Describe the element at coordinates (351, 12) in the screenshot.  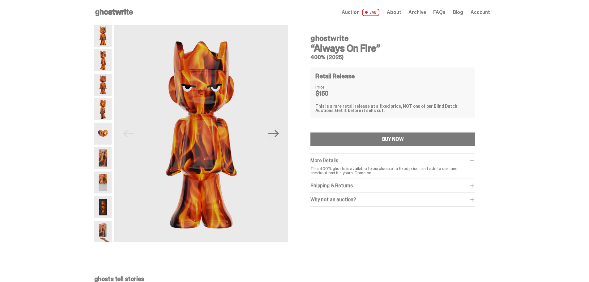
I see `span: Auction` at that location.